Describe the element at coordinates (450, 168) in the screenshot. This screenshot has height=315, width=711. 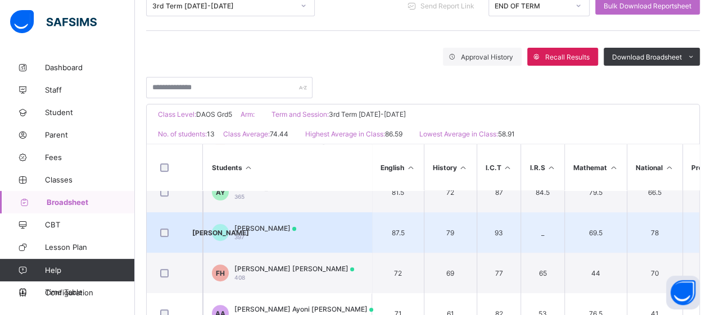
I see `th: History` at that location.